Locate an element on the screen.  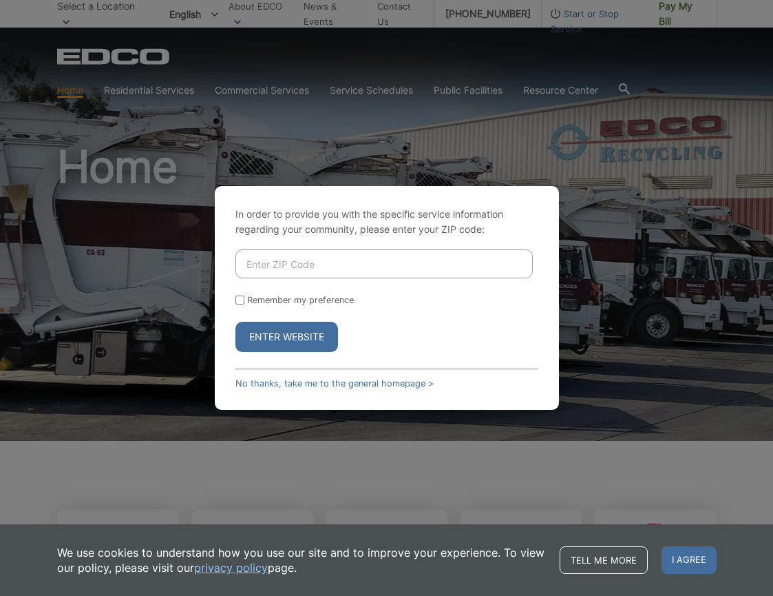
p: In order to provide you with the specific service information regarding your community, please en... is located at coordinates (387, 222).